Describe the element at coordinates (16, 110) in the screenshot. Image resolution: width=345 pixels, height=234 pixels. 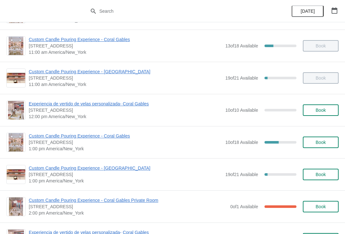
I see `img: Experiencia de vertido de velas personalizada- Coral Gables | 154 Giralda Avenue, Coral Gables, F...` at that location.